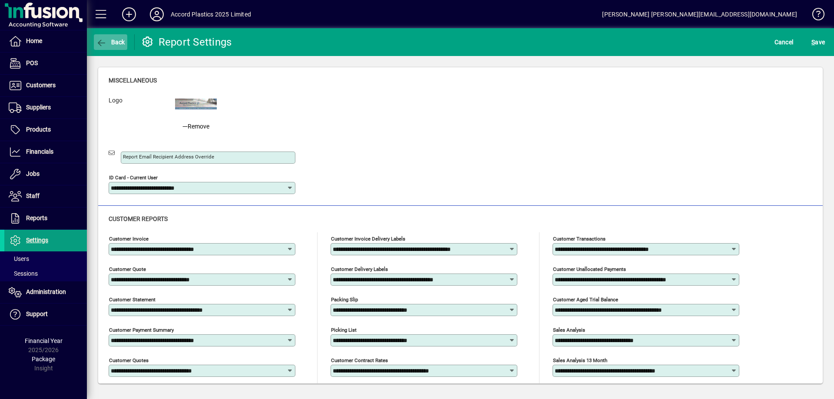 The image size is (834, 399). I want to click on span: POS, so click(32, 63).